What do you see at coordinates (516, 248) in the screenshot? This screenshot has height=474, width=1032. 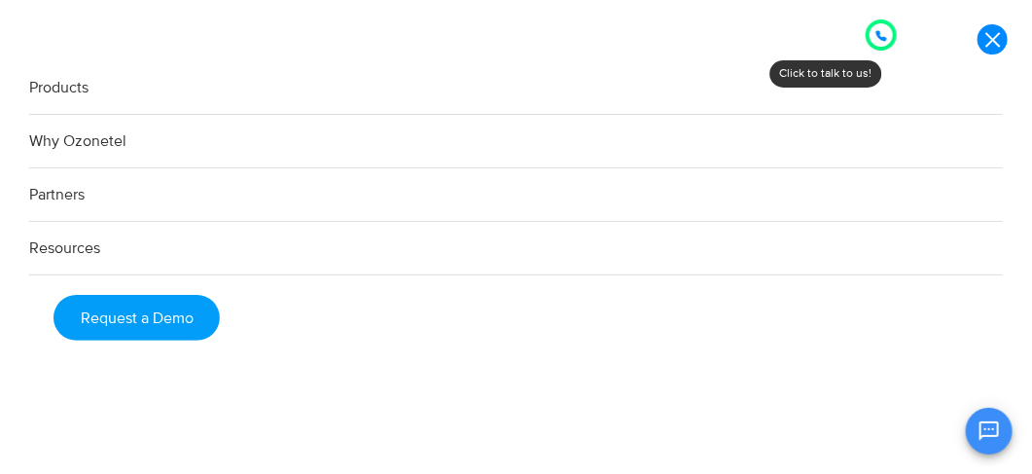 I see `a: Resources` at bounding box center [516, 248].